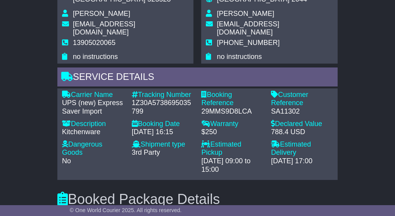 This screenshot has height=216, width=395. I want to click on div: Shipment type, so click(163, 145).